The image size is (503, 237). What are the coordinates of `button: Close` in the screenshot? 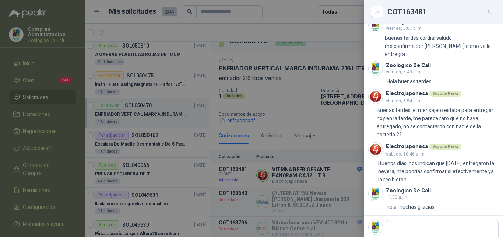 It's located at (377, 12).